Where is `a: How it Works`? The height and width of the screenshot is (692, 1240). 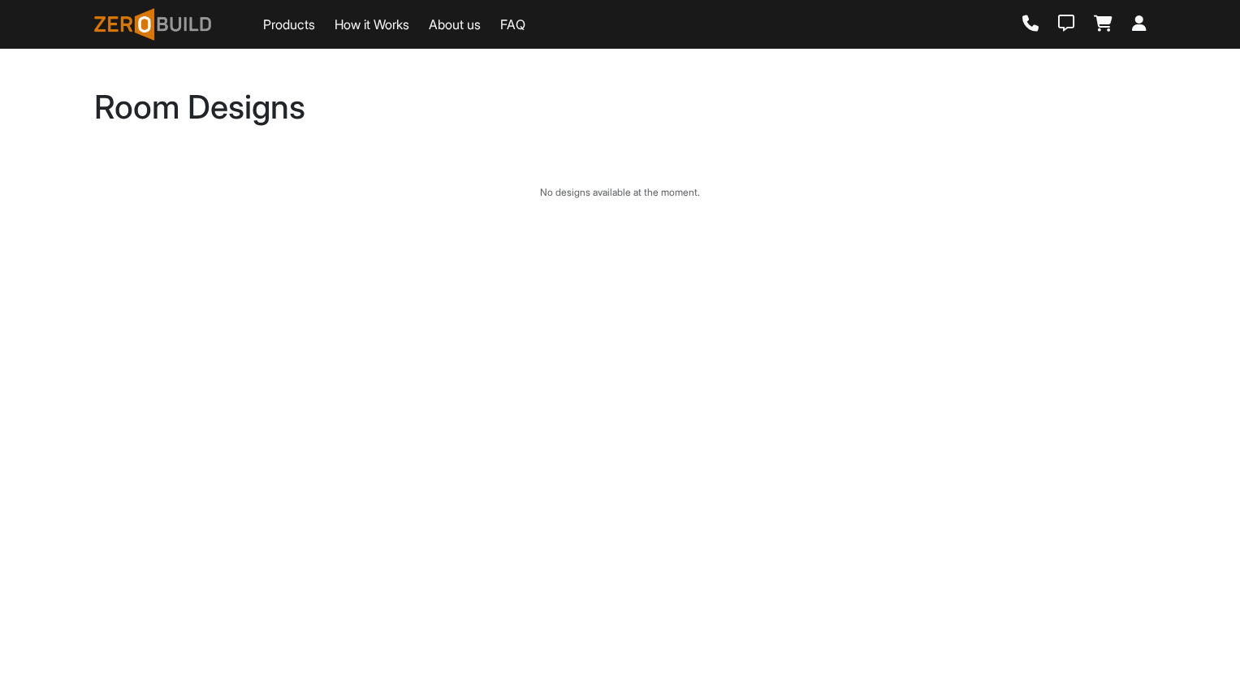
a: How it Works is located at coordinates (372, 24).